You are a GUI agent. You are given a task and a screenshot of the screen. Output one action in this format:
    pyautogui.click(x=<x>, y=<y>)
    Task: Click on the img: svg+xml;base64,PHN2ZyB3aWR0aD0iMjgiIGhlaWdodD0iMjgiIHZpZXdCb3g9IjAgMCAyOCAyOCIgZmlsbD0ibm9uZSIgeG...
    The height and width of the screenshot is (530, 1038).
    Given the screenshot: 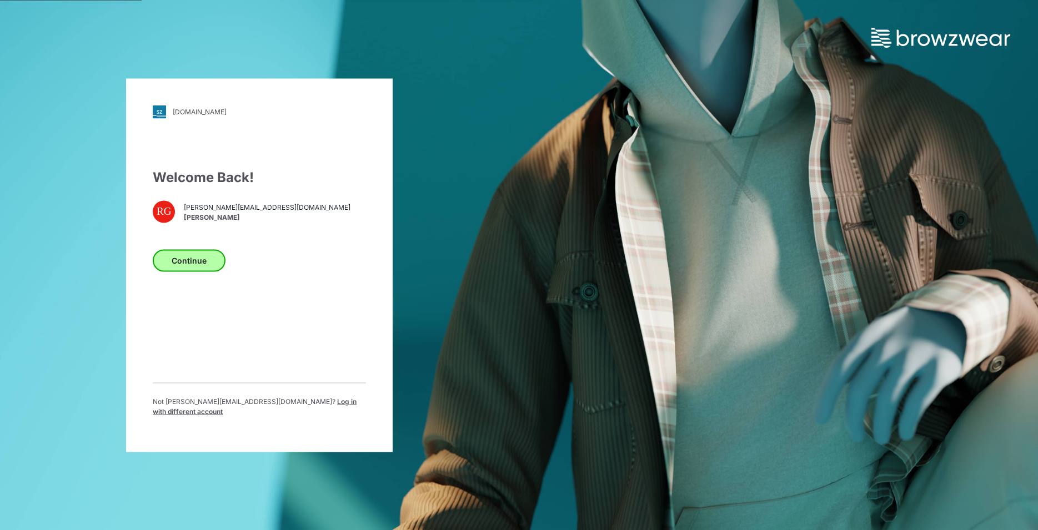 What is the action you would take?
    pyautogui.click(x=159, y=112)
    